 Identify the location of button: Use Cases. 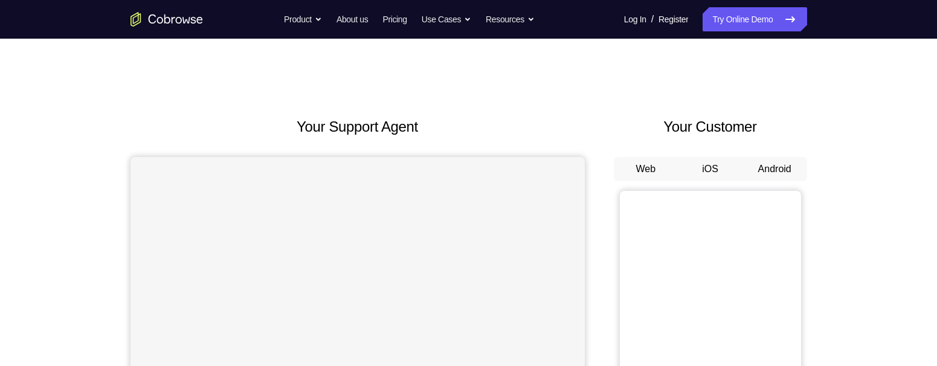
(446, 19).